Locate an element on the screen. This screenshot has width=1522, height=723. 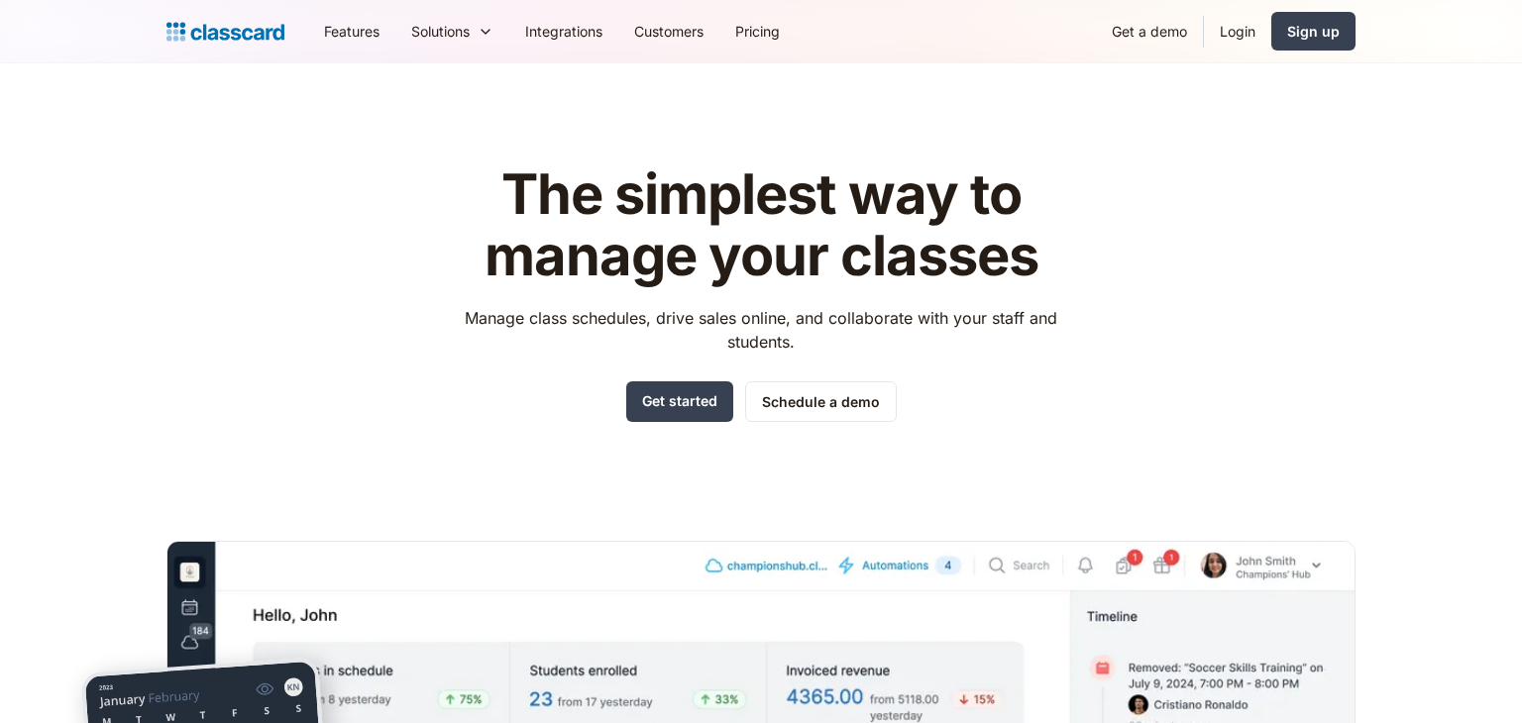
a: Get a demo is located at coordinates (1149, 31).